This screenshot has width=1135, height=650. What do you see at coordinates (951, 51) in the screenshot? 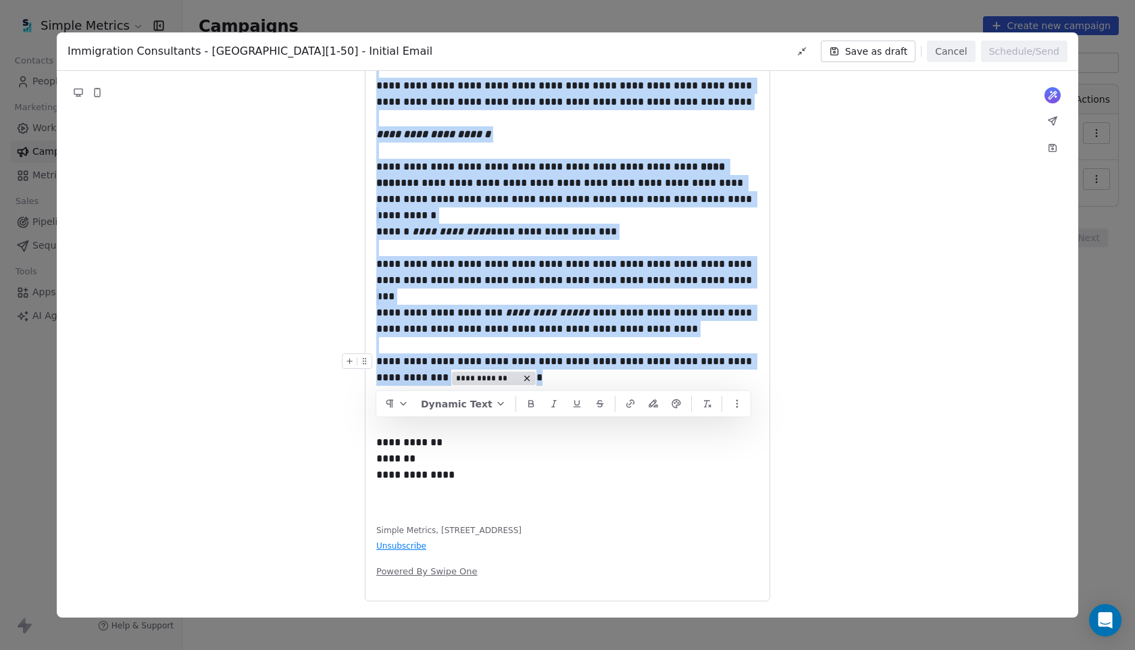
I see `button: Cancel` at bounding box center [951, 51].